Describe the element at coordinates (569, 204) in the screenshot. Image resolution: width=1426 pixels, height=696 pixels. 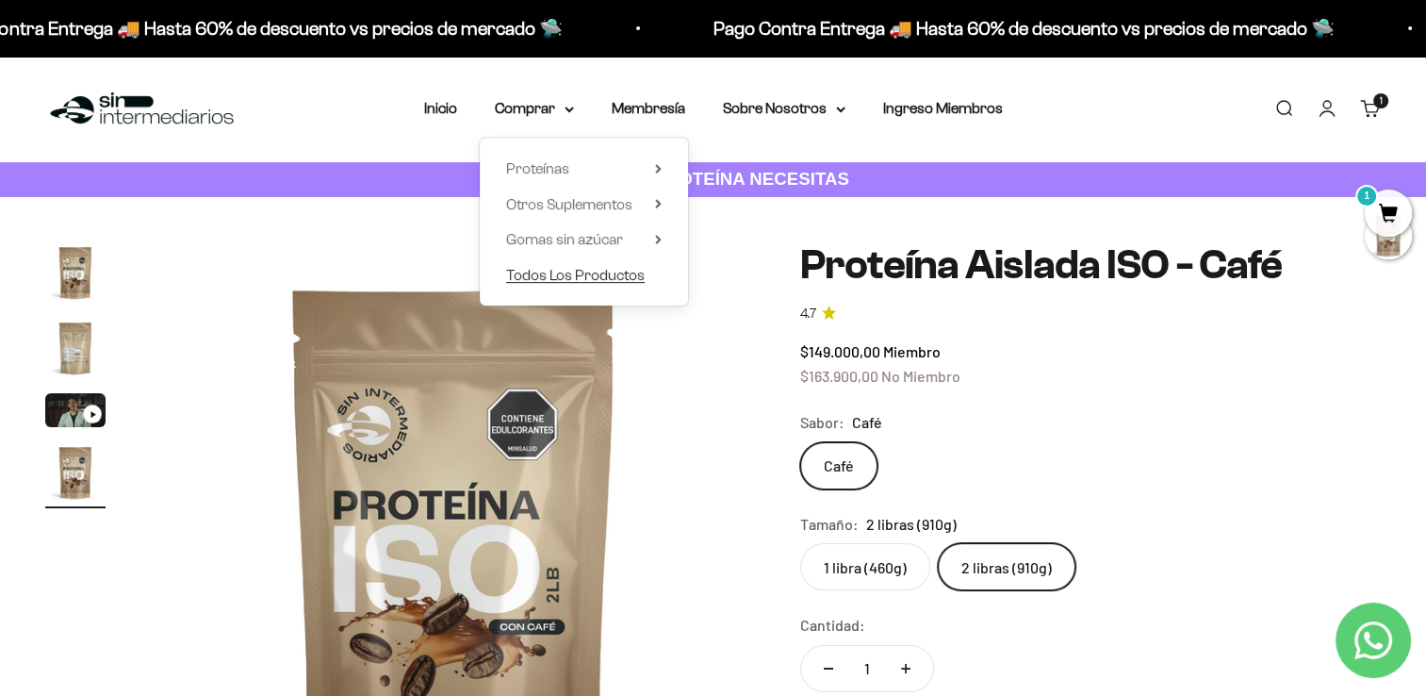
I see `span: Otros Suplementos` at that location.